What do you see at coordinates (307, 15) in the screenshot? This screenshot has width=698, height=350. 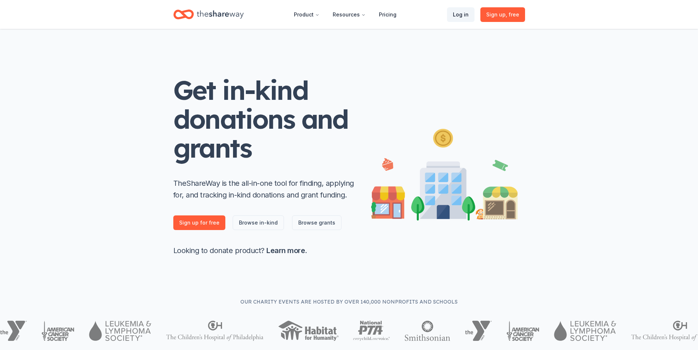 I see `button: Product` at bounding box center [307, 15].